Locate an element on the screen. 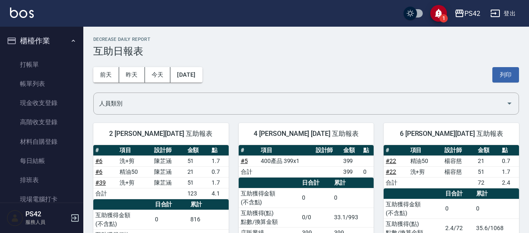  a: 每日結帳 is located at coordinates (42, 161).